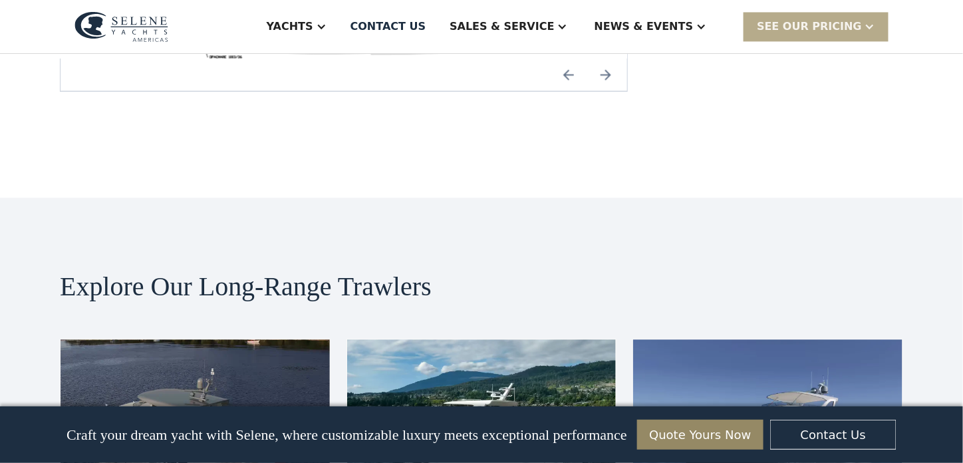  Describe the element at coordinates (121, 27) in the screenshot. I see `img: logo` at that location.